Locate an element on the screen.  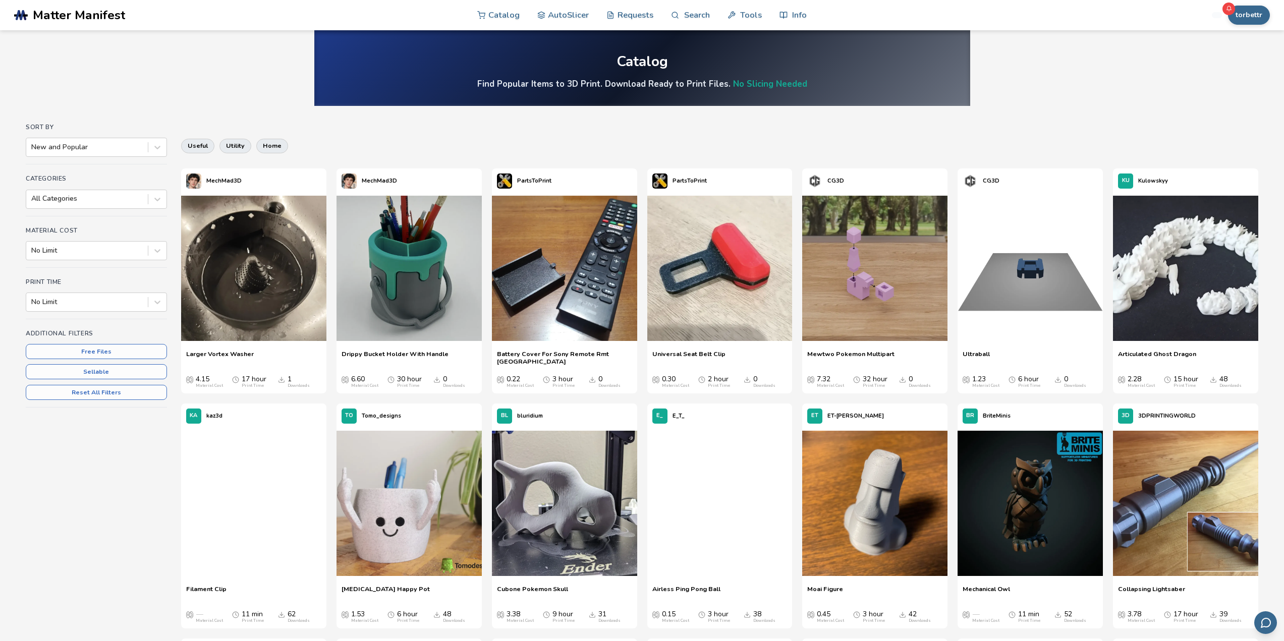
div: 30 hour is located at coordinates (409, 382).